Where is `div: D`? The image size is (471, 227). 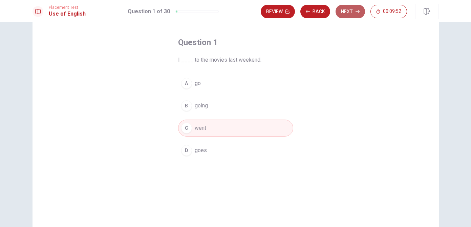 div: D is located at coordinates (187, 150).